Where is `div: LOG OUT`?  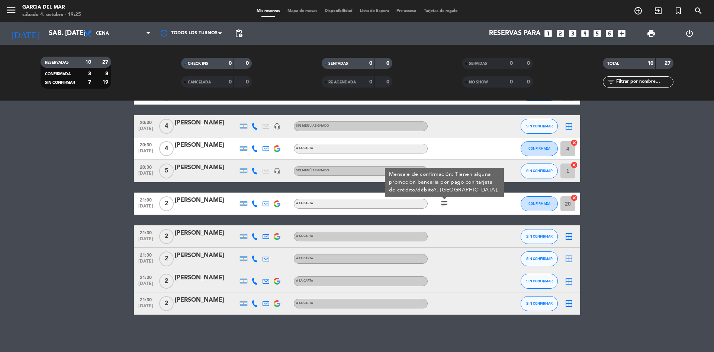
div: LOG OUT is located at coordinates (689, 33).